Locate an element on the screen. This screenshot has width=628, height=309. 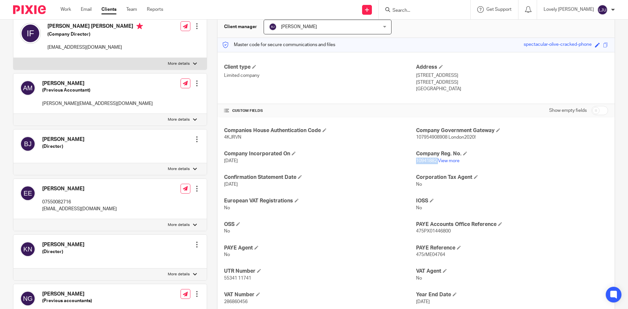
h4: European VAT Registrations is located at coordinates (320, 201).